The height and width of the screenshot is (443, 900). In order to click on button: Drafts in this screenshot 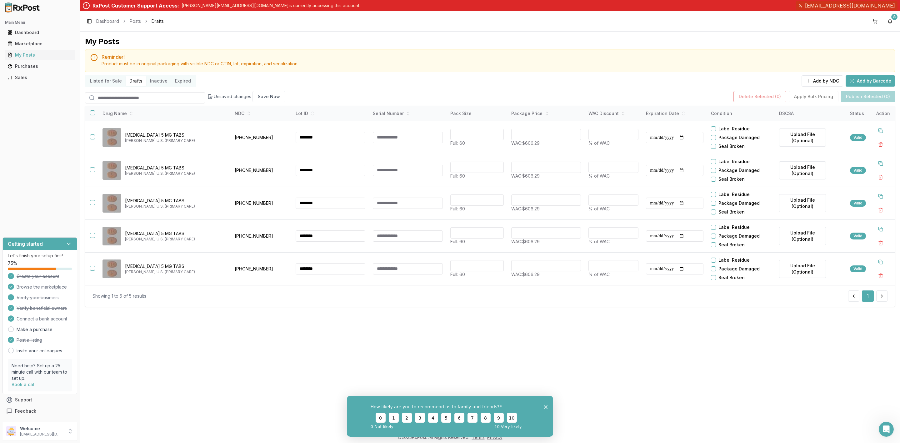, I will do `click(136, 81)`.